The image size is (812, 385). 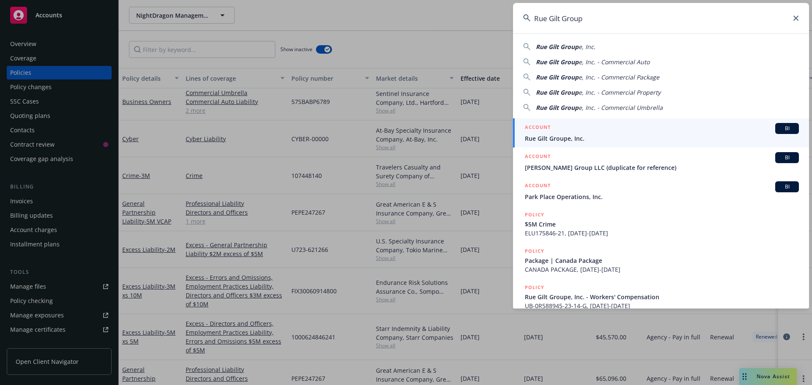 What do you see at coordinates (620, 107) in the screenshot?
I see `span: e, Inc. - Commercial Umbrella` at bounding box center [620, 107].